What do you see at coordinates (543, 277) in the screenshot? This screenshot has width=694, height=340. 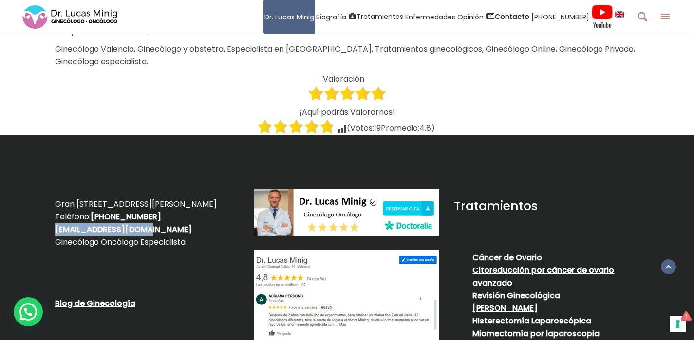 I see `a: Citoreducción por cáncer de ovario avanzado` at bounding box center [543, 277].